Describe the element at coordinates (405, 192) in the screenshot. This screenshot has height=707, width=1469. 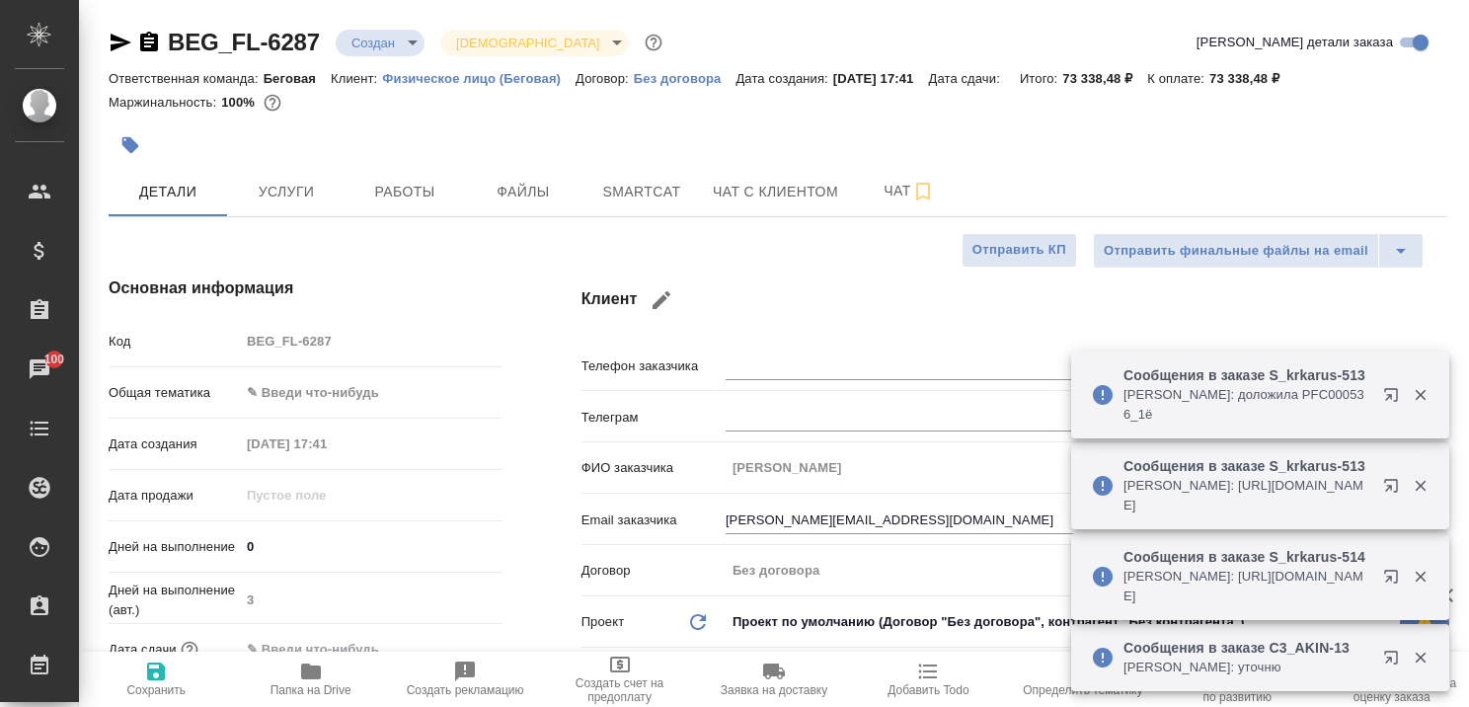
I see `span: Работы` at that location.